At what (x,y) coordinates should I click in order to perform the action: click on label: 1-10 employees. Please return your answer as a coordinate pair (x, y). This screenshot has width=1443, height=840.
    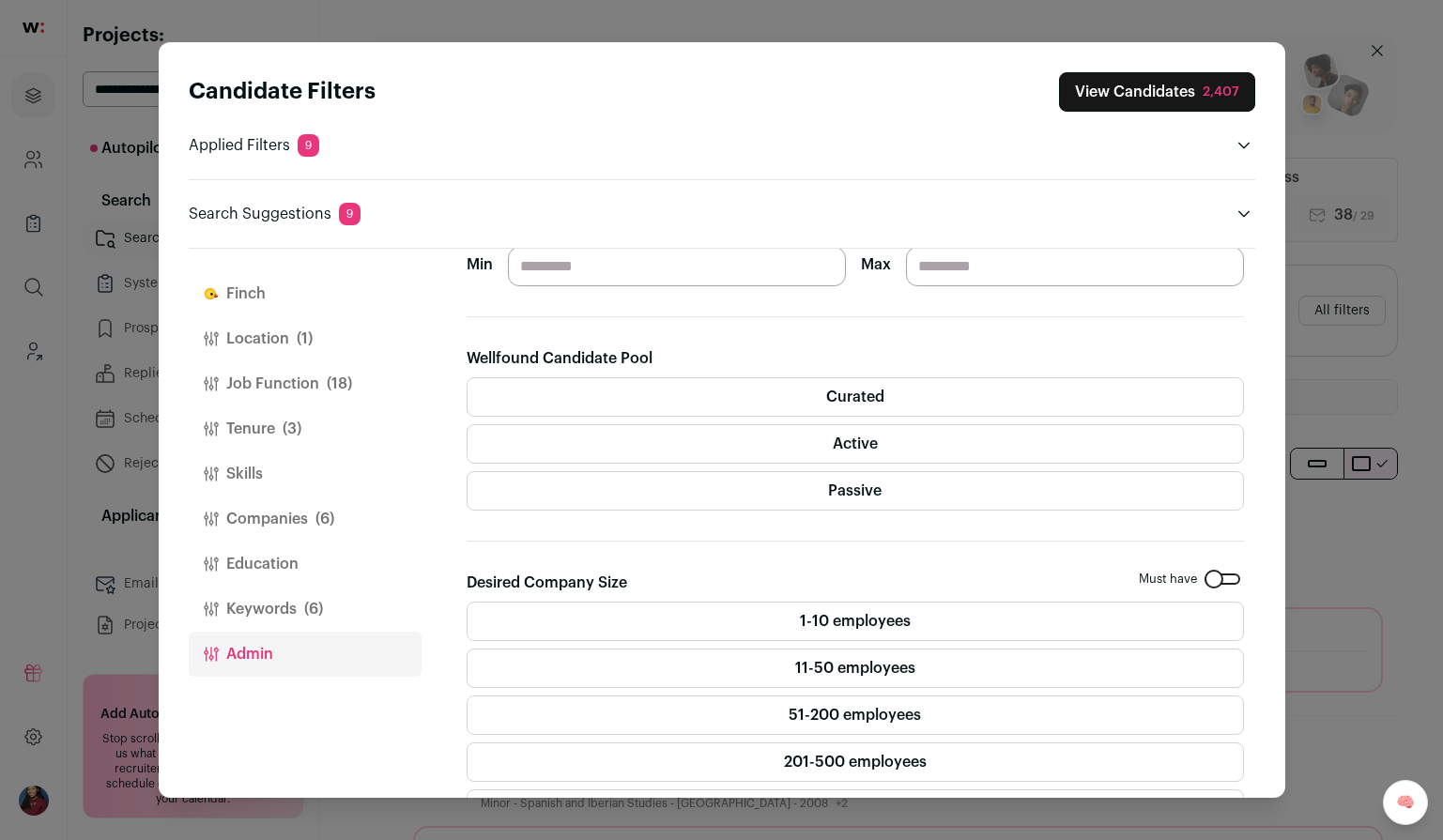
    Looking at the image, I should click on (855, 621).